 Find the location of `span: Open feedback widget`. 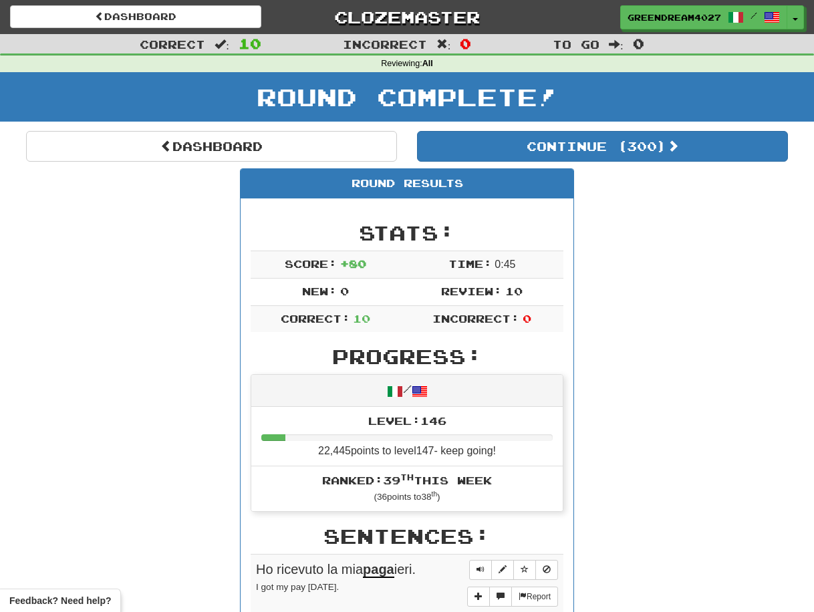

span: Open feedback widget is located at coordinates (60, 600).